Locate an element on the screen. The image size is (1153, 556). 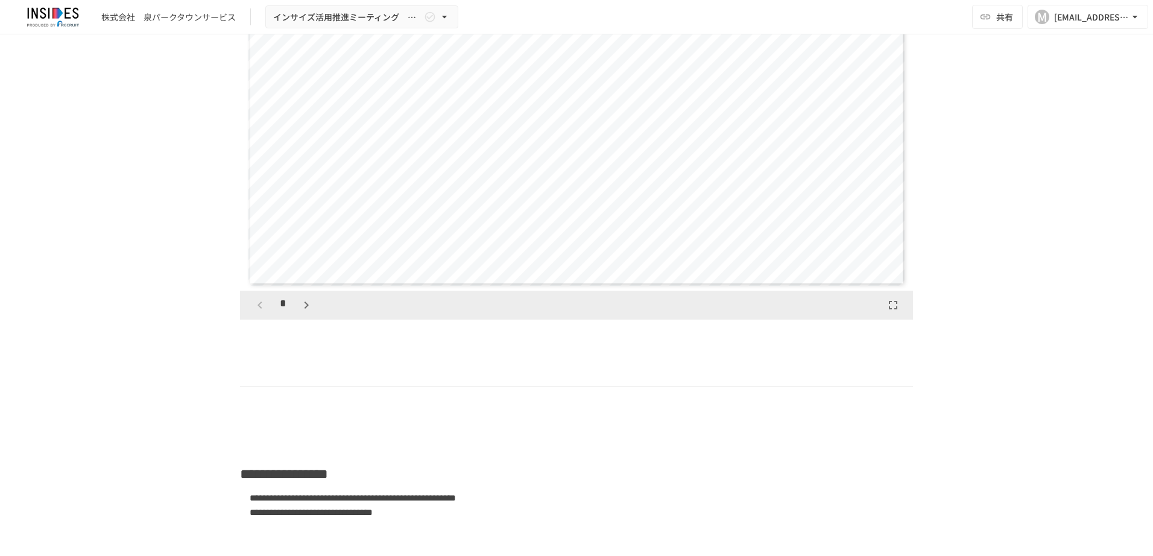
span: 共有 is located at coordinates (1004, 17).